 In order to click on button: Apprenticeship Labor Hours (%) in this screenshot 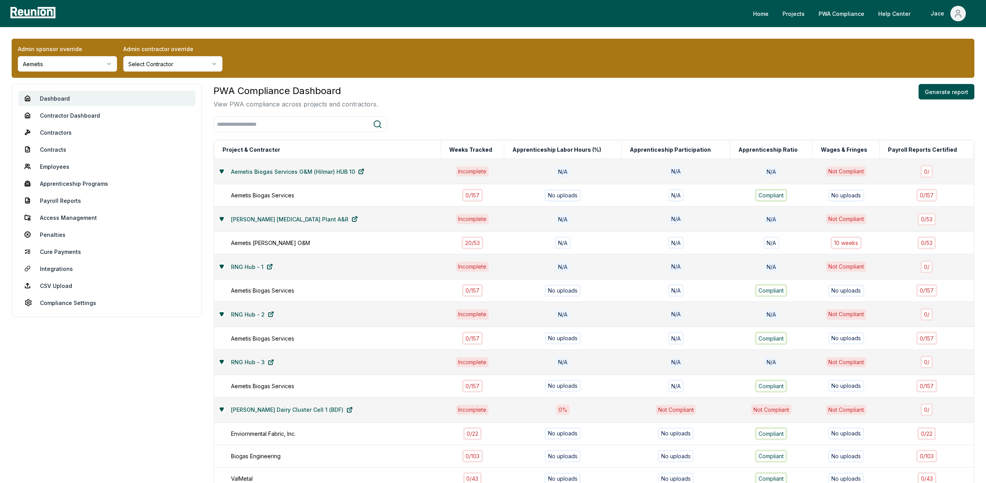, I will do `click(556, 150)`.